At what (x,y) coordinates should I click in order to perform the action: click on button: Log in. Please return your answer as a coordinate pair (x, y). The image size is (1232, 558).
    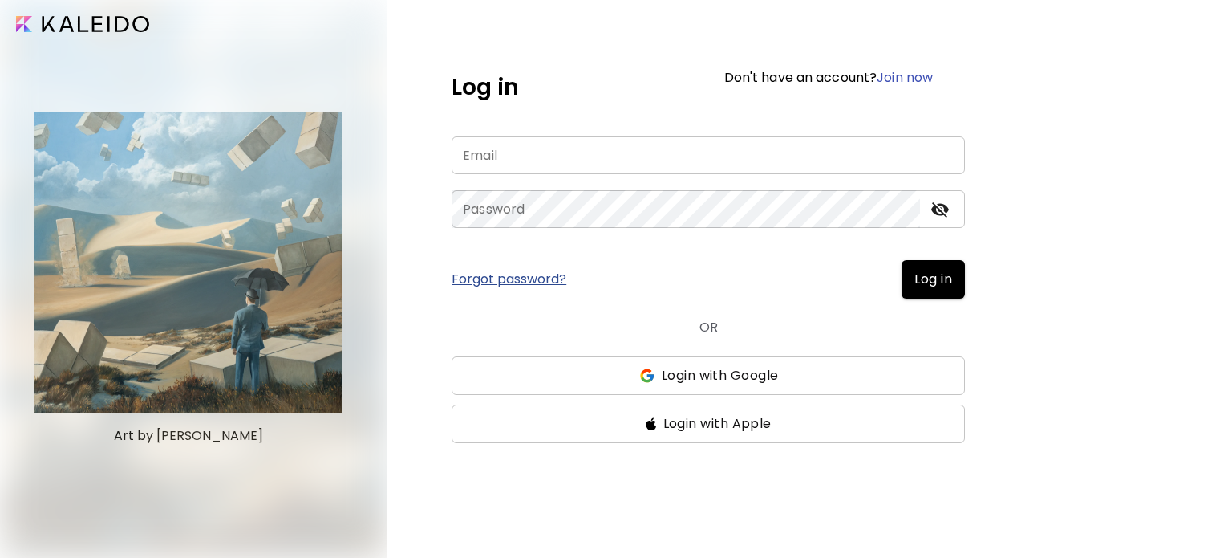
    Looking at the image, I should click on (933, 279).